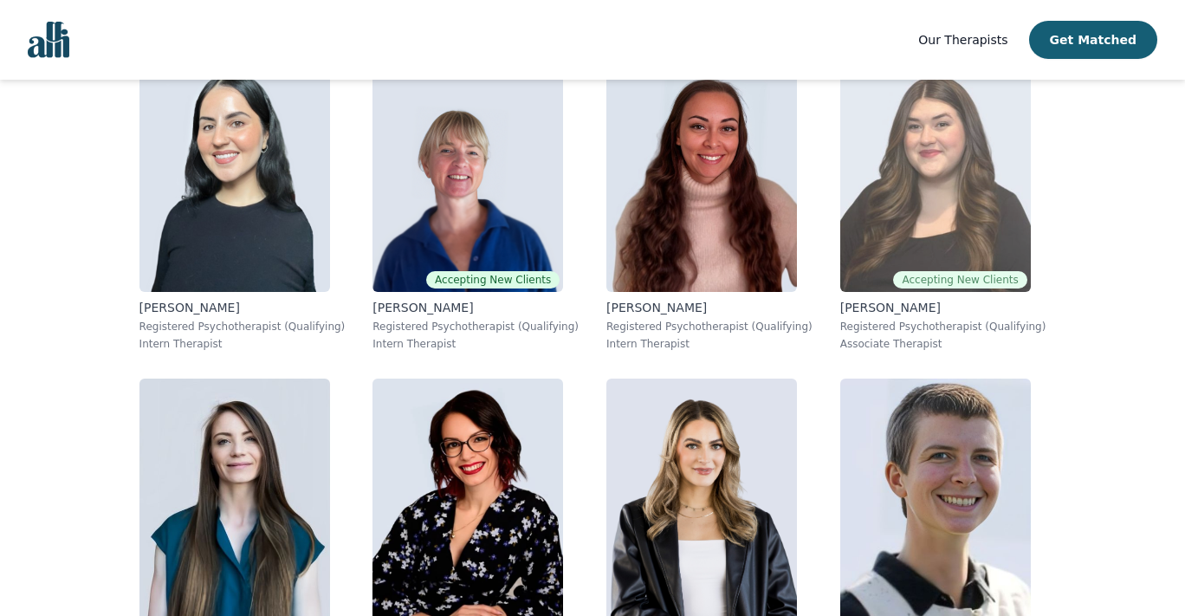  What do you see at coordinates (468, 167) in the screenshot?
I see `img: Heather_Barker` at bounding box center [468, 167].